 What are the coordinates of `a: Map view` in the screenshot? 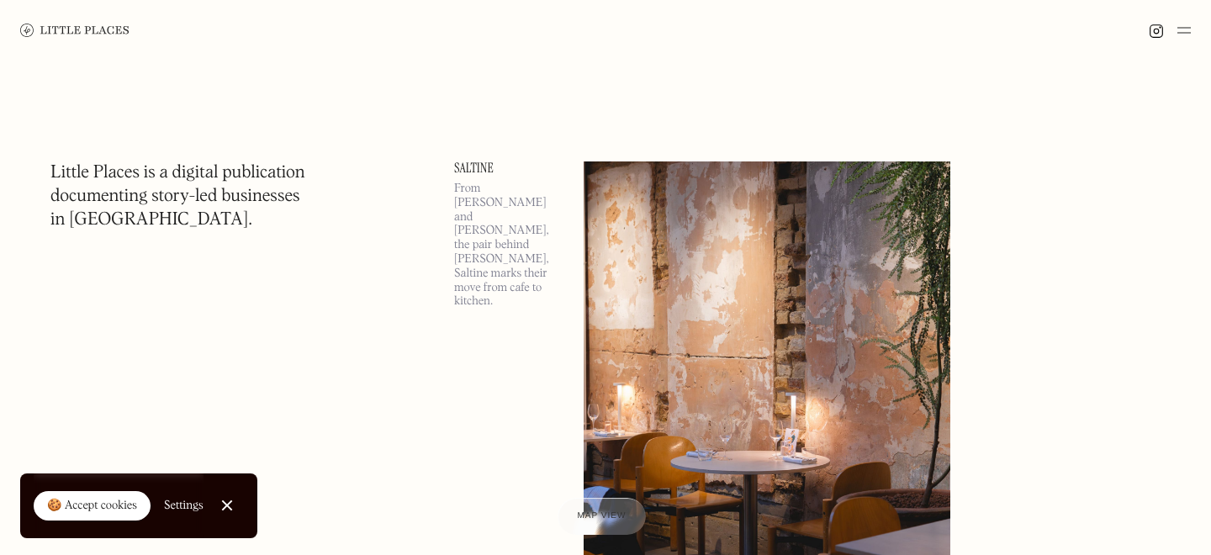 It's located at (602, 516).